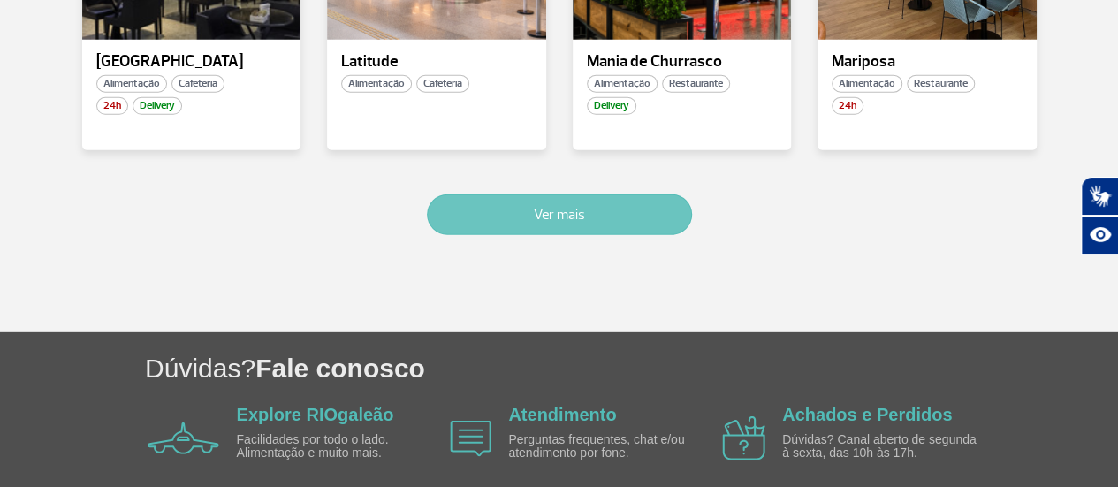  Describe the element at coordinates (560, 215) in the screenshot. I see `button: Ver mais` at that location.